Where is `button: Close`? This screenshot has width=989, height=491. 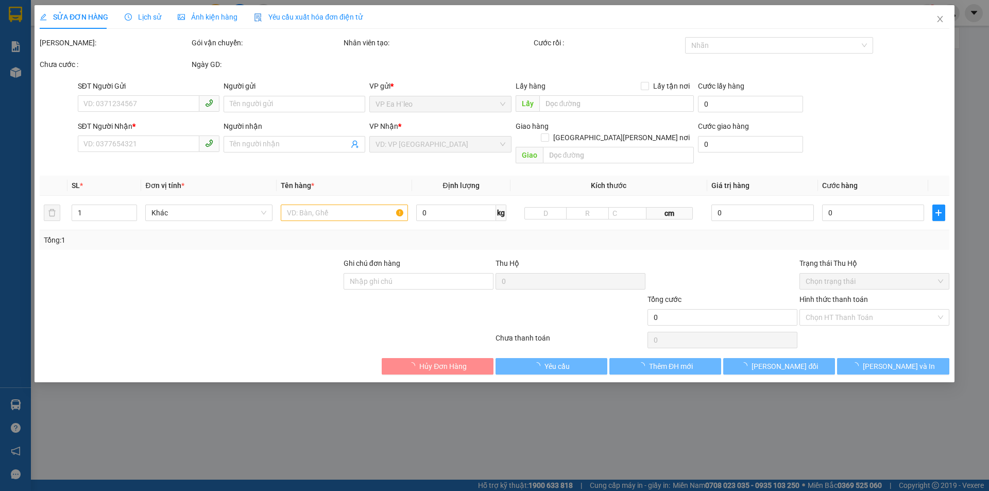 button: Close is located at coordinates (940, 20).